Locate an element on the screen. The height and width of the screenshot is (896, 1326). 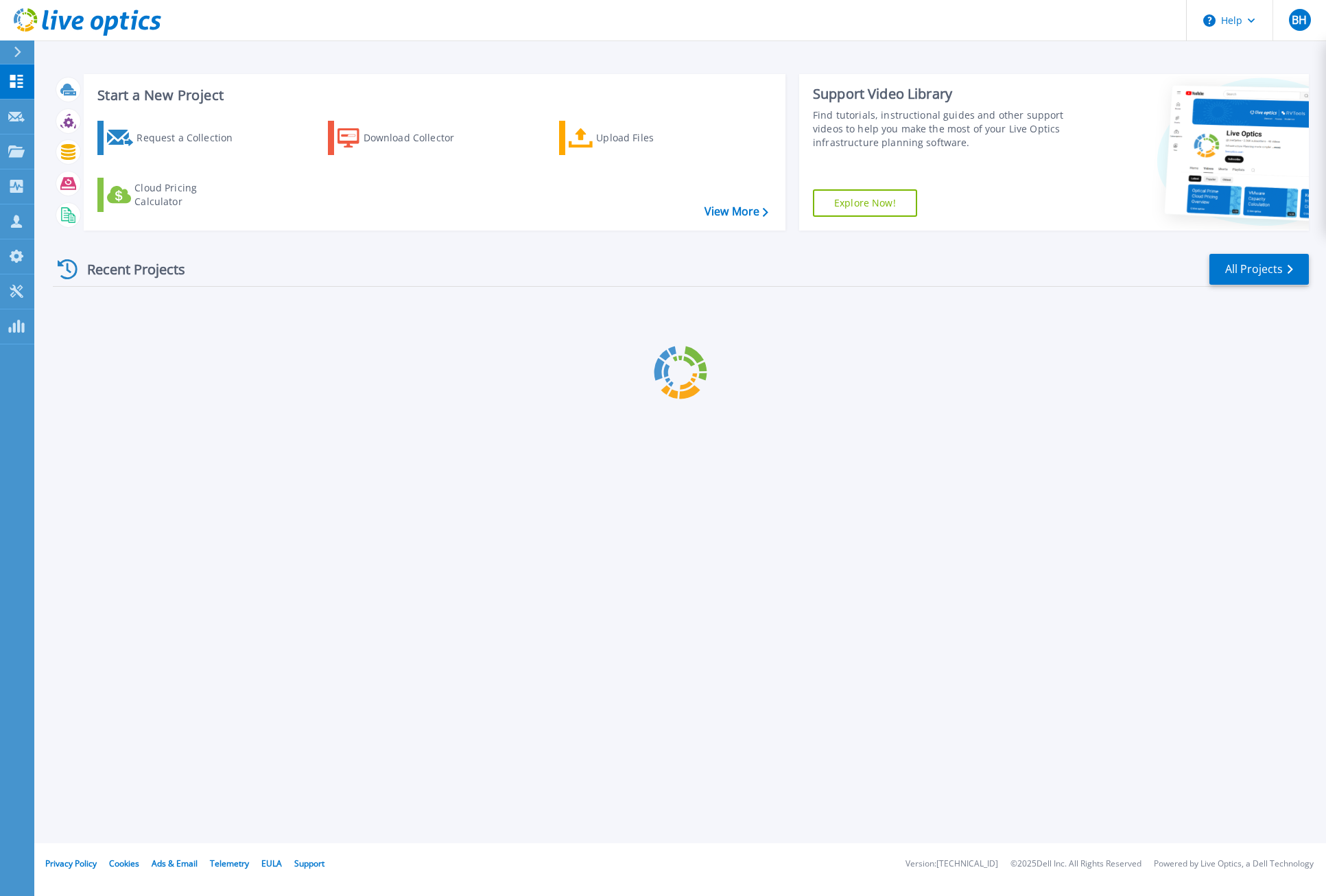
a: Download Collector is located at coordinates (404, 138).